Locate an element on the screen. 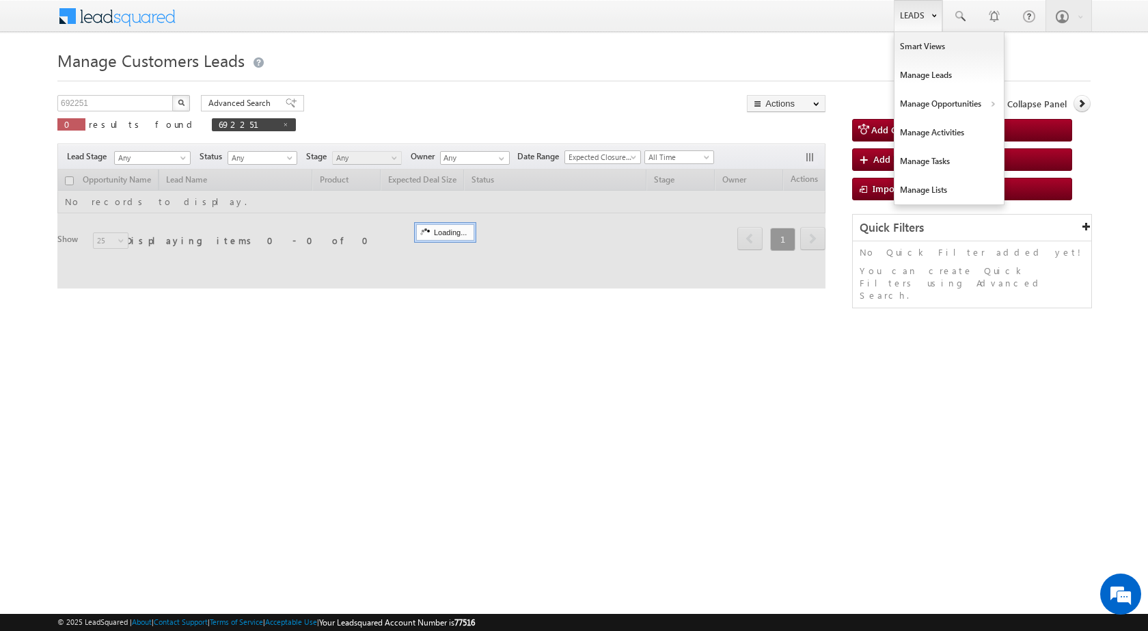 The image size is (1148, 631). button: Actions is located at coordinates (786, 103).